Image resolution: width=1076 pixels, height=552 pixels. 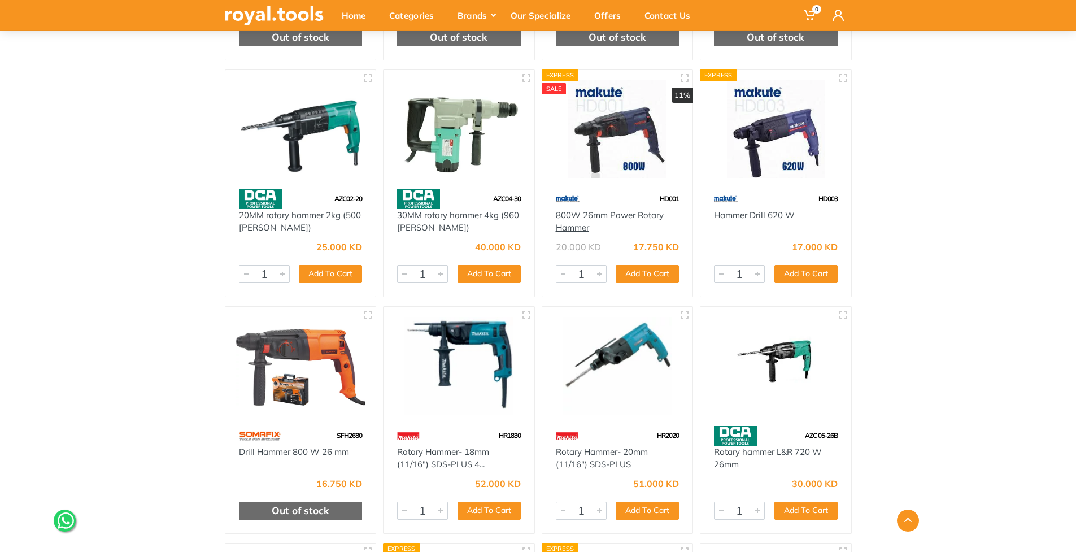 I want to click on img: royal.tools Logo, so click(x=274, y=15).